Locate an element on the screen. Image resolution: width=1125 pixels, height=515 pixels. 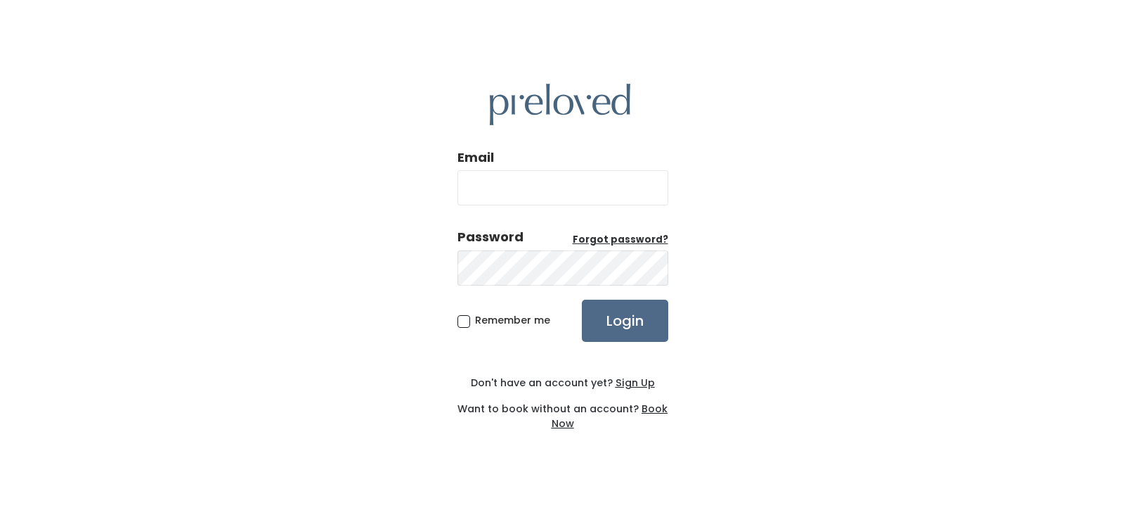
div: Don't have an account yet? is located at coordinates (563, 382).